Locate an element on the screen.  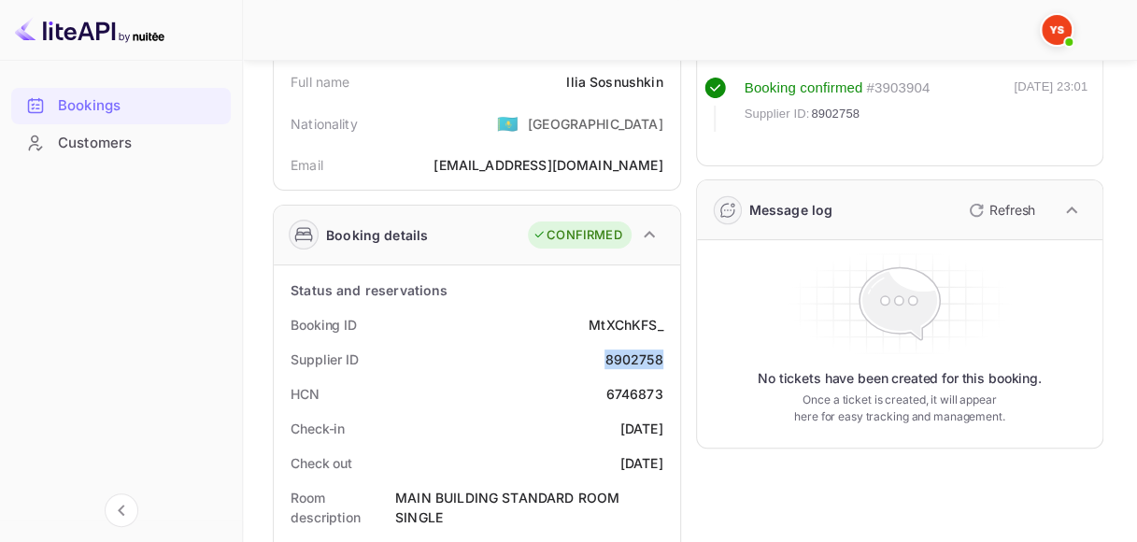
span: United States is located at coordinates (507, 123).